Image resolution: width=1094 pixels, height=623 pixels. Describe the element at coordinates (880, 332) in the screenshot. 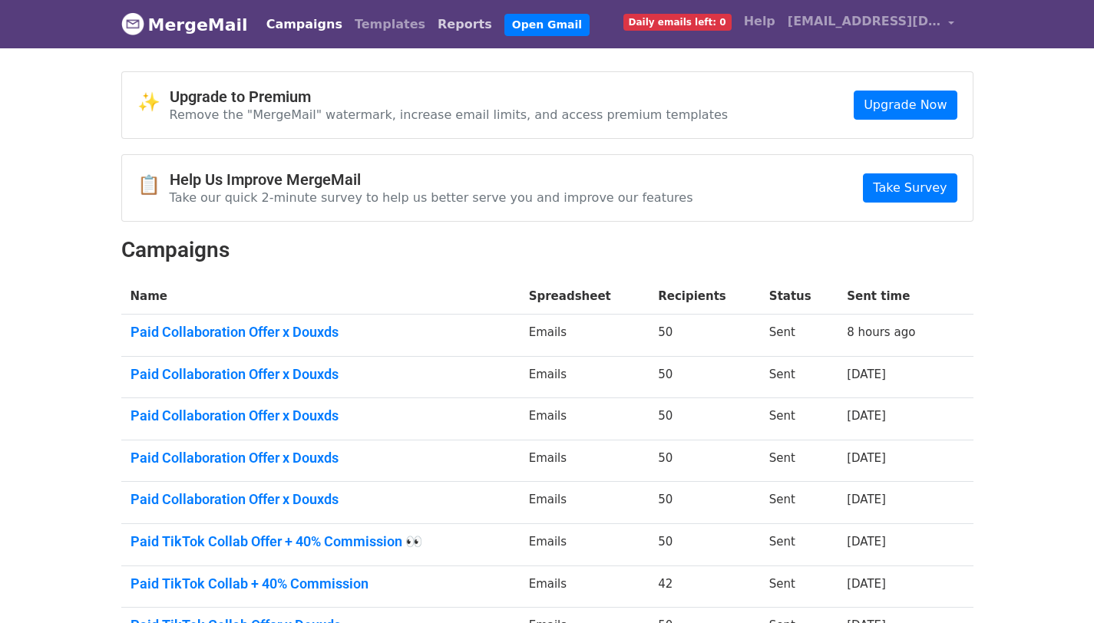

I see `a: 8 hours ago` at that location.